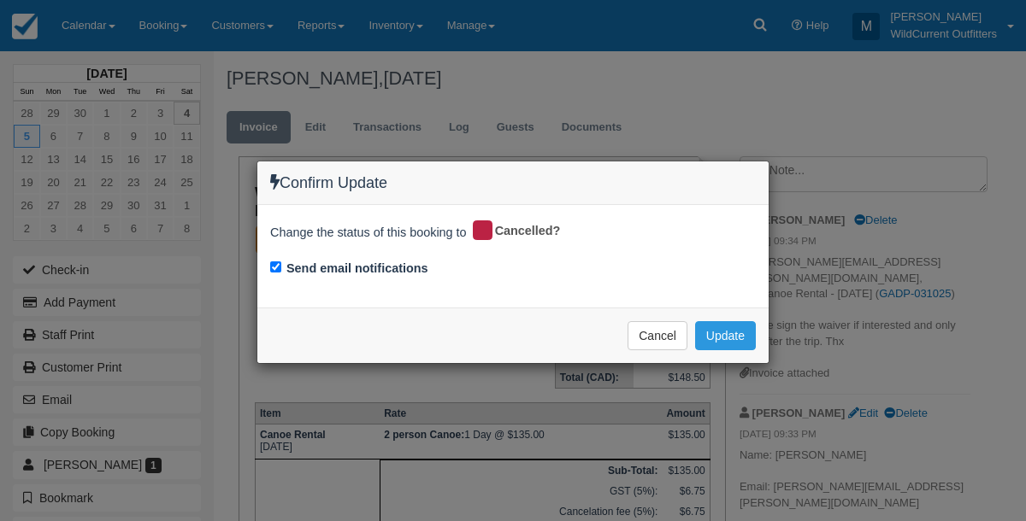 Image resolution: width=1026 pixels, height=521 pixels. I want to click on button: Cancel, so click(657, 336).